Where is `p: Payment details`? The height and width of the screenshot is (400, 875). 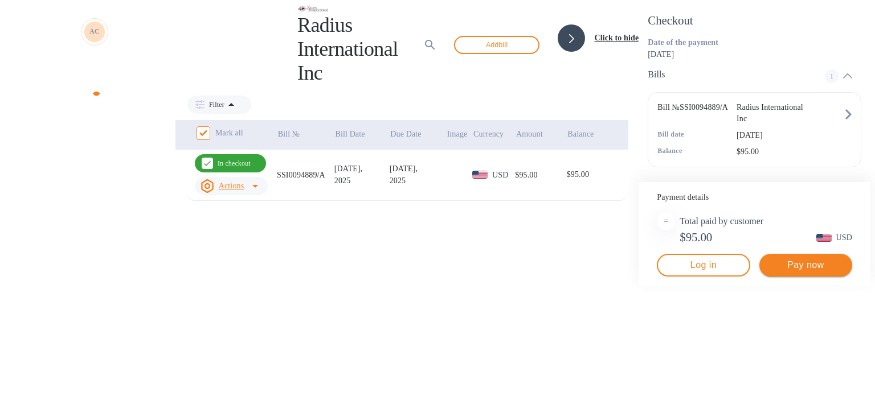
p: Payment details is located at coordinates (754, 197).